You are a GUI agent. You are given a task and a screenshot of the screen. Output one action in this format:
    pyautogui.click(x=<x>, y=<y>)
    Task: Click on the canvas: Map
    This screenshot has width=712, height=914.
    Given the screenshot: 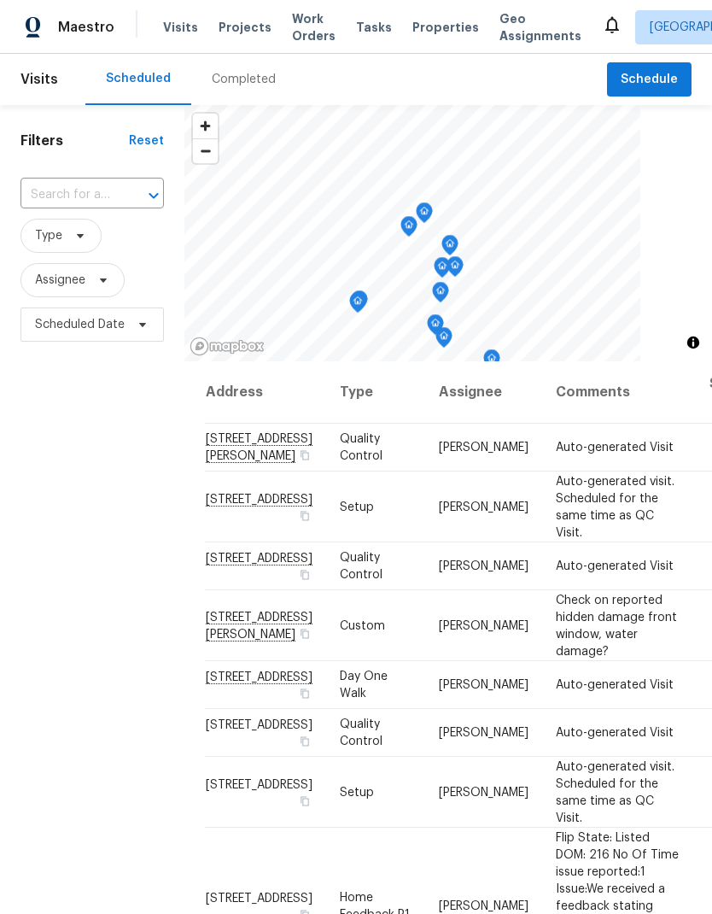 What is the action you would take?
    pyautogui.click(x=412, y=233)
    